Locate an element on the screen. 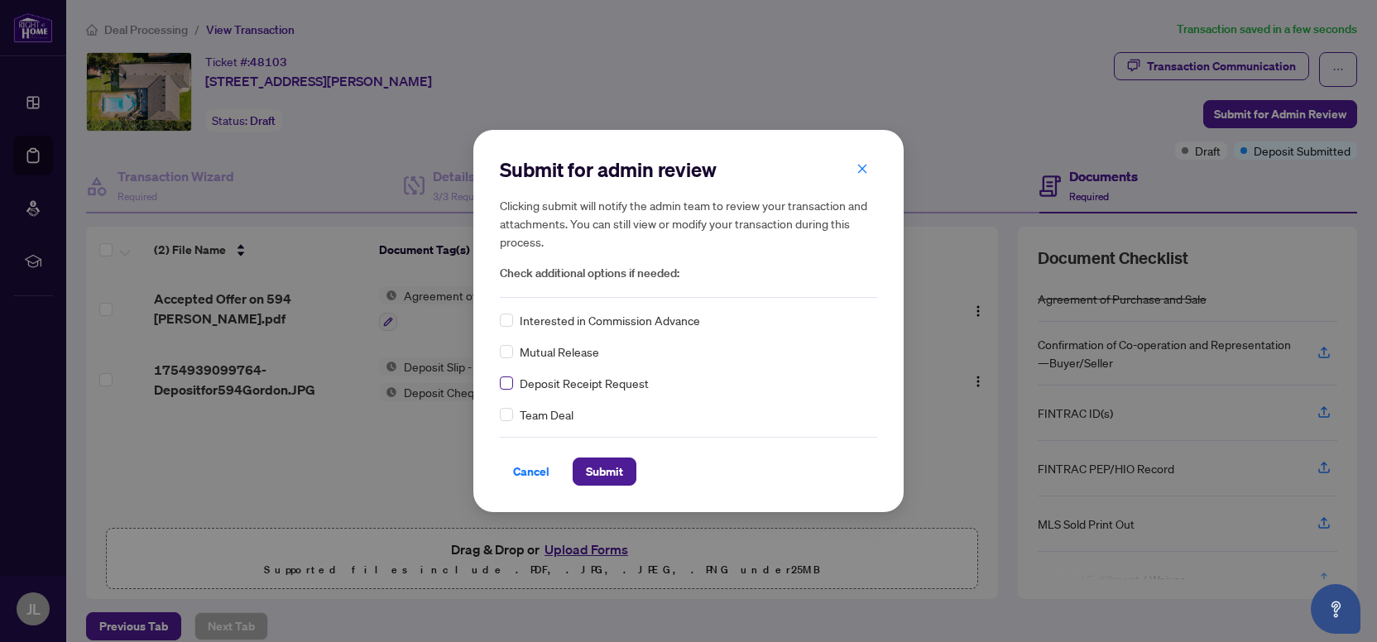 This screenshot has height=642, width=1377. span: Deposit Receipt Request is located at coordinates (584, 383).